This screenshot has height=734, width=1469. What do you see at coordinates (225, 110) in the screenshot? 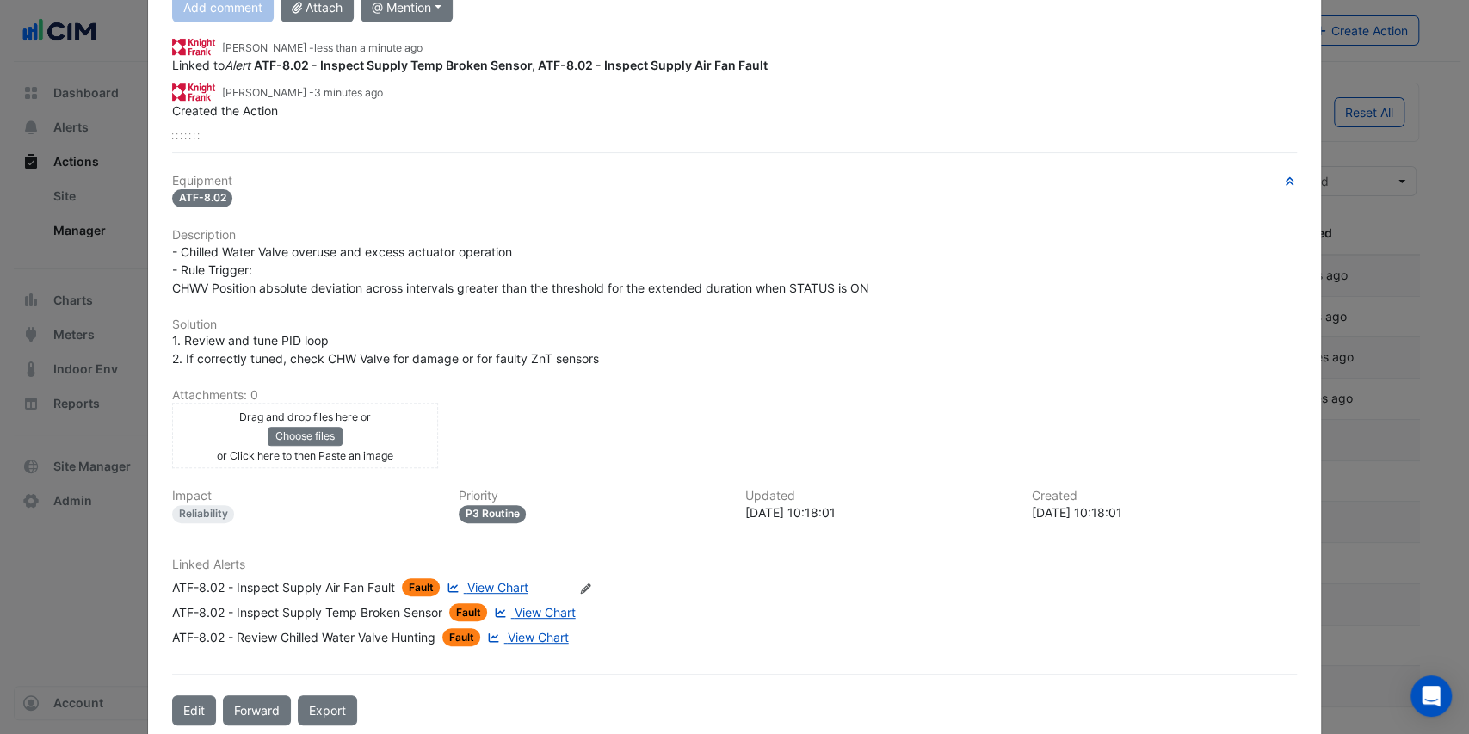
I see `span: Created the Action` at bounding box center [225, 110].